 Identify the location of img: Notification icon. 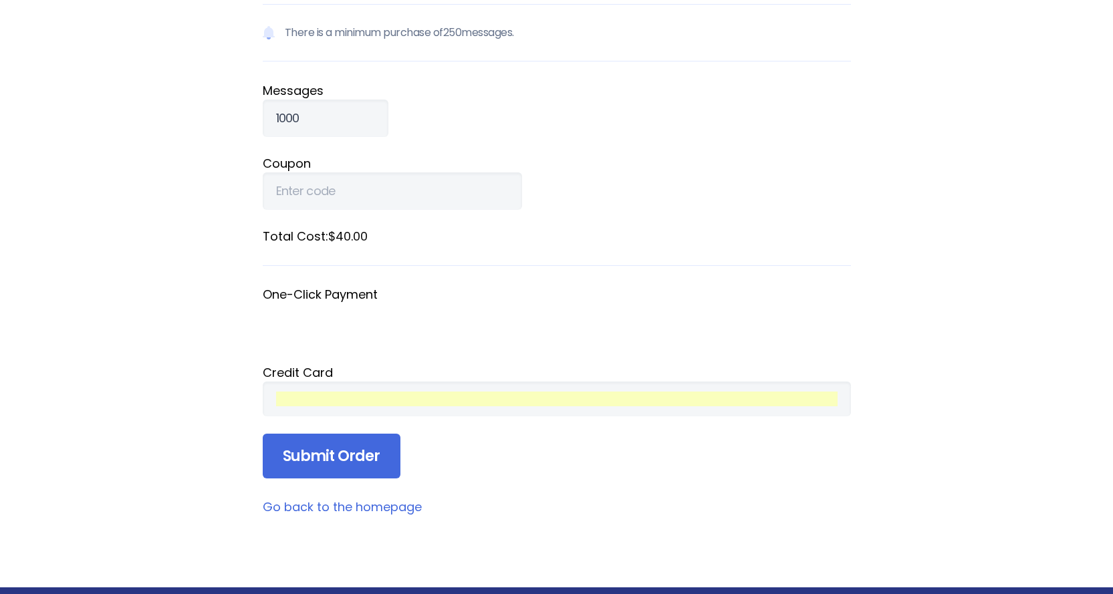
(269, 33).